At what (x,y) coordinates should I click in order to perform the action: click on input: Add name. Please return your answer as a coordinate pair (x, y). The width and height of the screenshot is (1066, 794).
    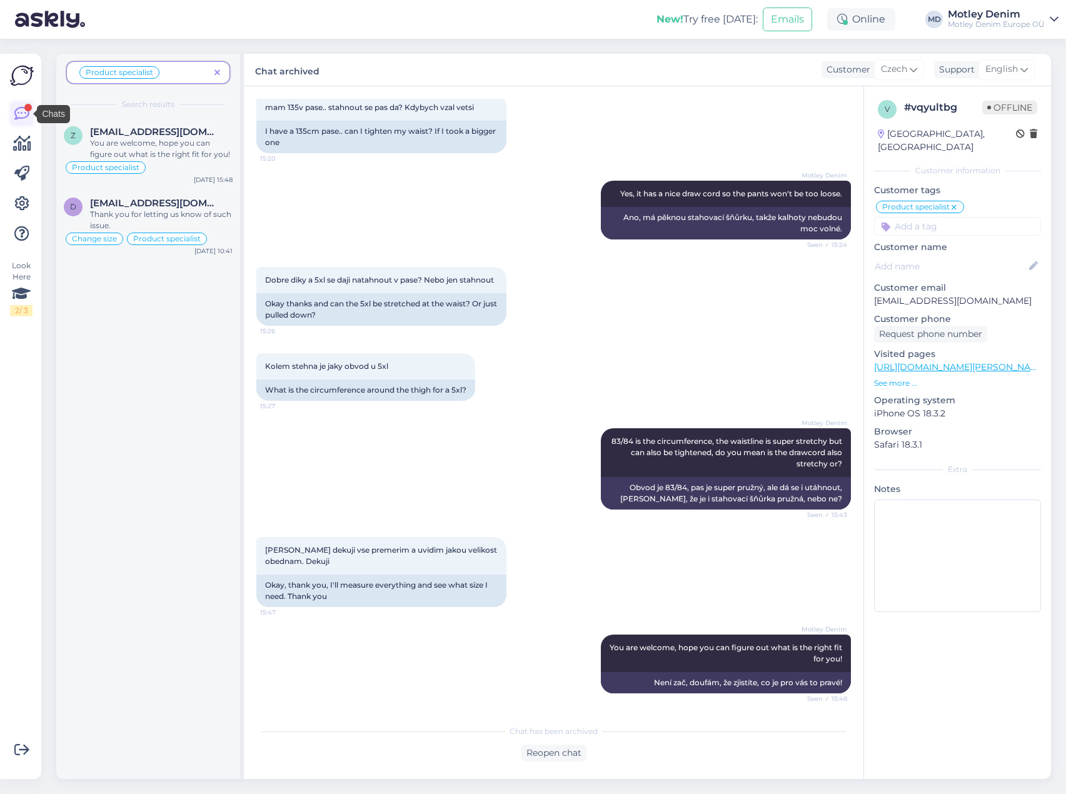
    Looking at the image, I should click on (950, 266).